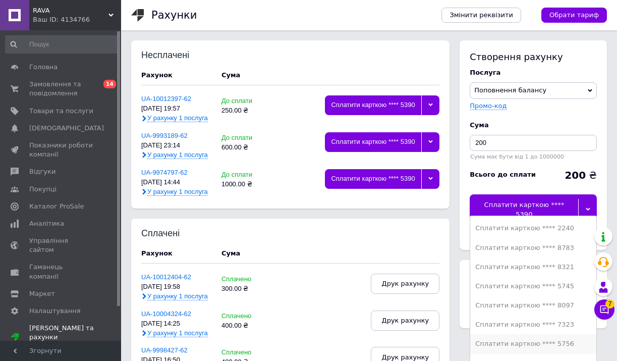 This screenshot has height=361, width=617. Describe the element at coordinates (575, 175) in the screenshot. I see `b: 200` at that location.